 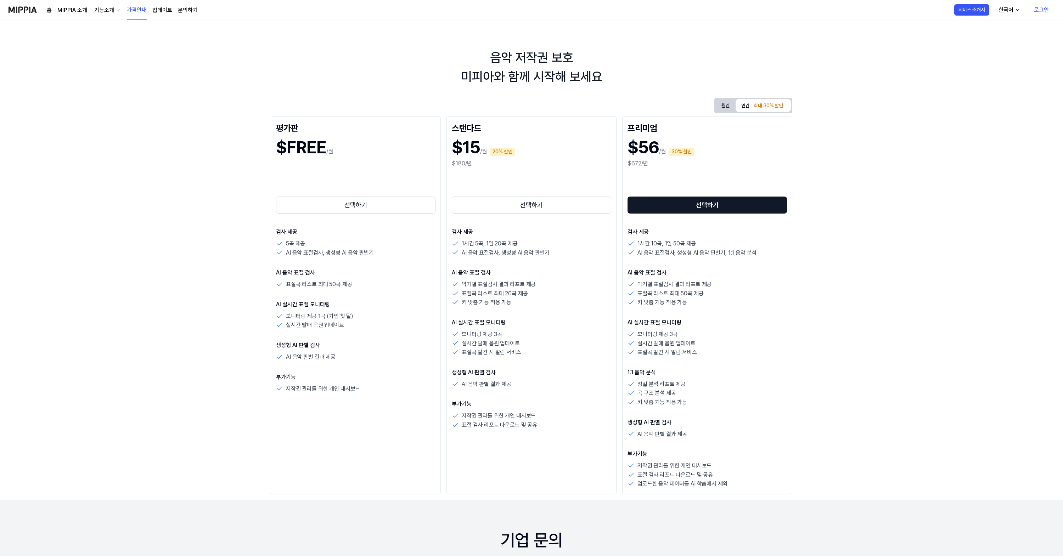 I want to click on p: 5곡 제공, so click(x=296, y=244).